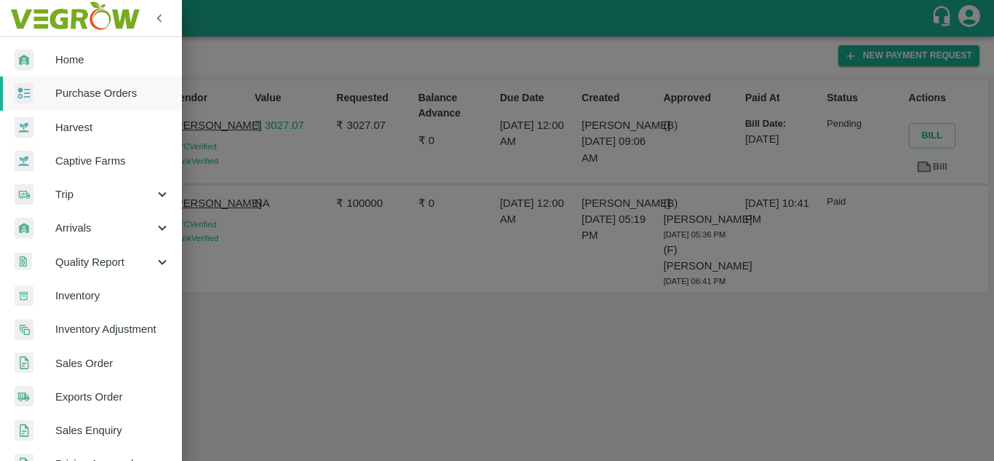 The width and height of the screenshot is (994, 461). Describe the element at coordinates (113, 295) in the screenshot. I see `span: Inventory` at that location.